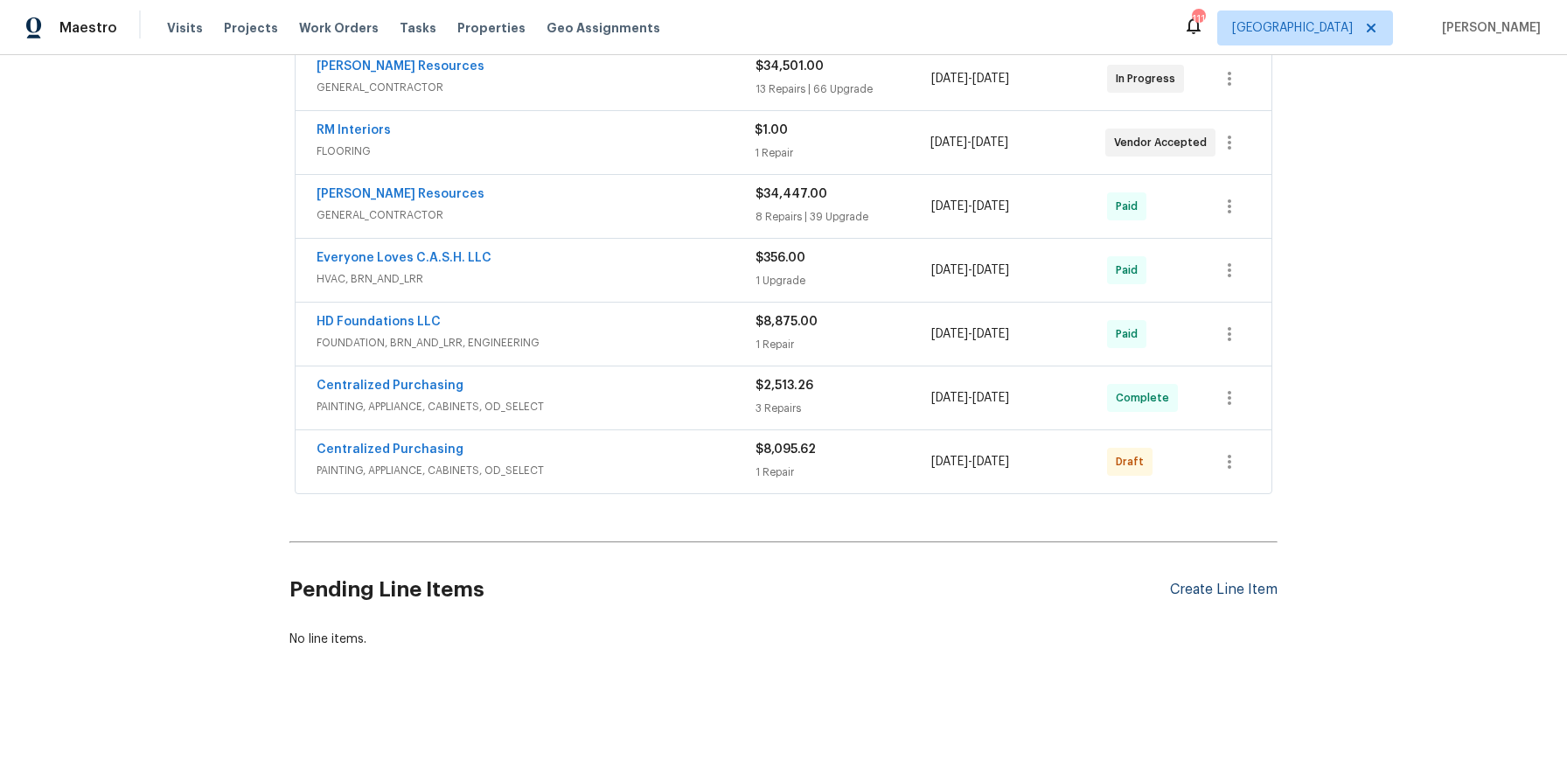 Image resolution: width=1567 pixels, height=767 pixels. I want to click on div: 1 Upgrade, so click(843, 281).